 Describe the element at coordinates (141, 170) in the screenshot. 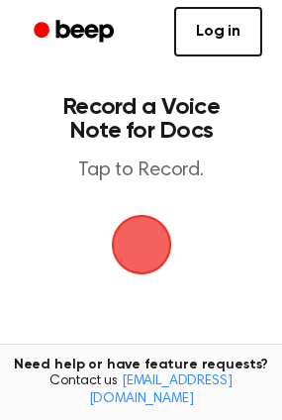

I see `p: Tap to Record.` at that location.